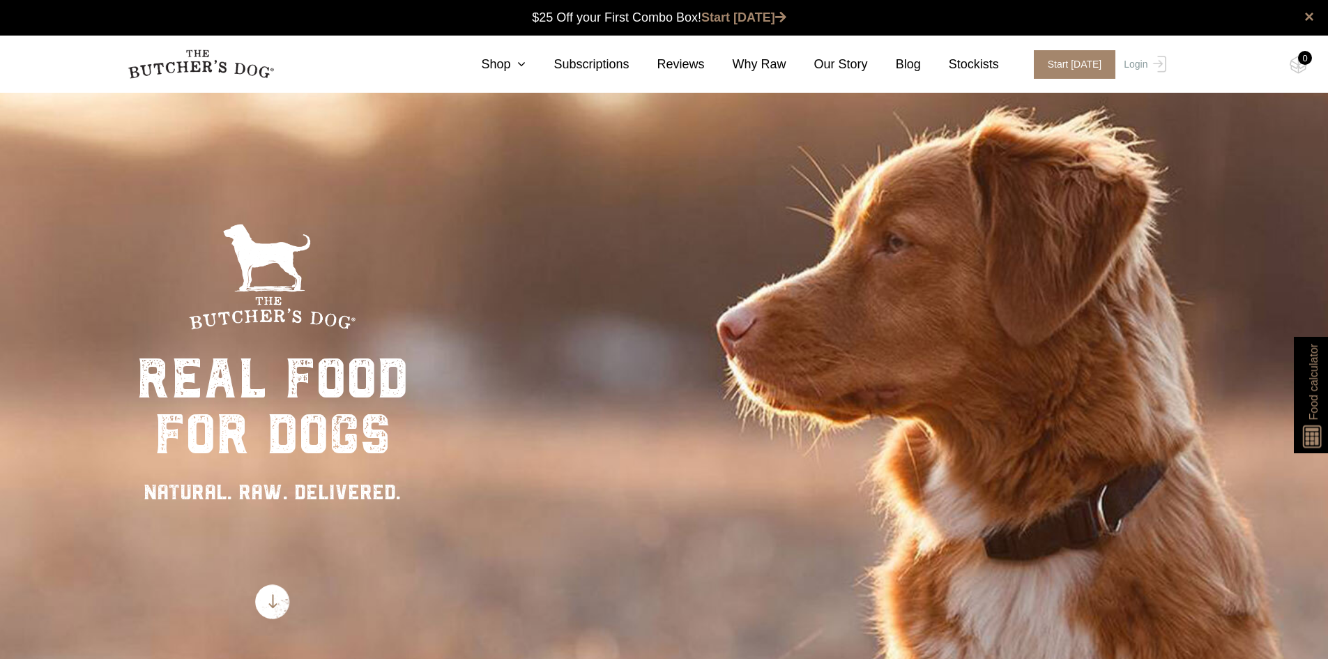 Image resolution: width=1328 pixels, height=659 pixels. What do you see at coordinates (273, 492) in the screenshot?
I see `div: NATURAL. RAW. DELIVERED.` at bounding box center [273, 492].